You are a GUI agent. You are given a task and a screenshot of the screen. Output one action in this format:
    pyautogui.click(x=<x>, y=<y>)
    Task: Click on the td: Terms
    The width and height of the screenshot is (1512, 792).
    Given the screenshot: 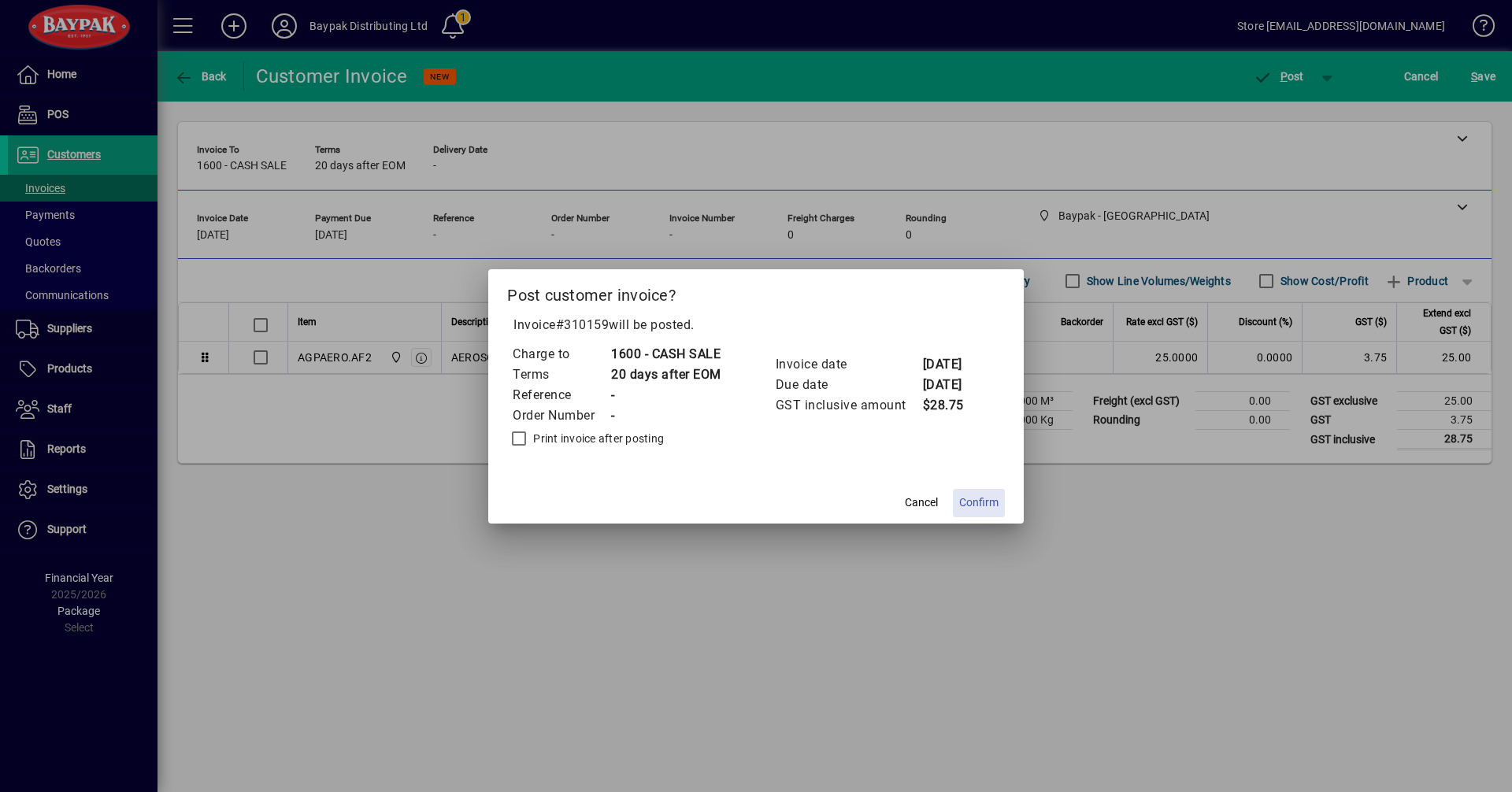 What is the action you would take?
    pyautogui.click(x=561, y=375)
    